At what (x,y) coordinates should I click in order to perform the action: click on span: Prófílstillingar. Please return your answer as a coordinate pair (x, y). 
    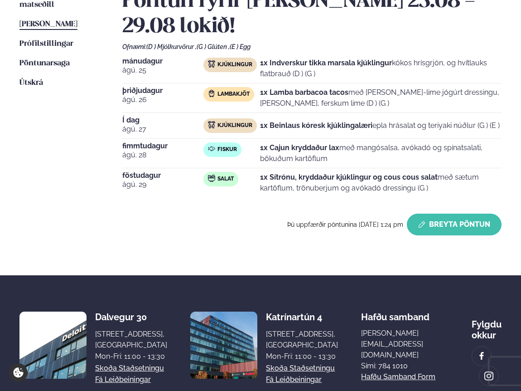
    Looking at the image, I should click on (46, 44).